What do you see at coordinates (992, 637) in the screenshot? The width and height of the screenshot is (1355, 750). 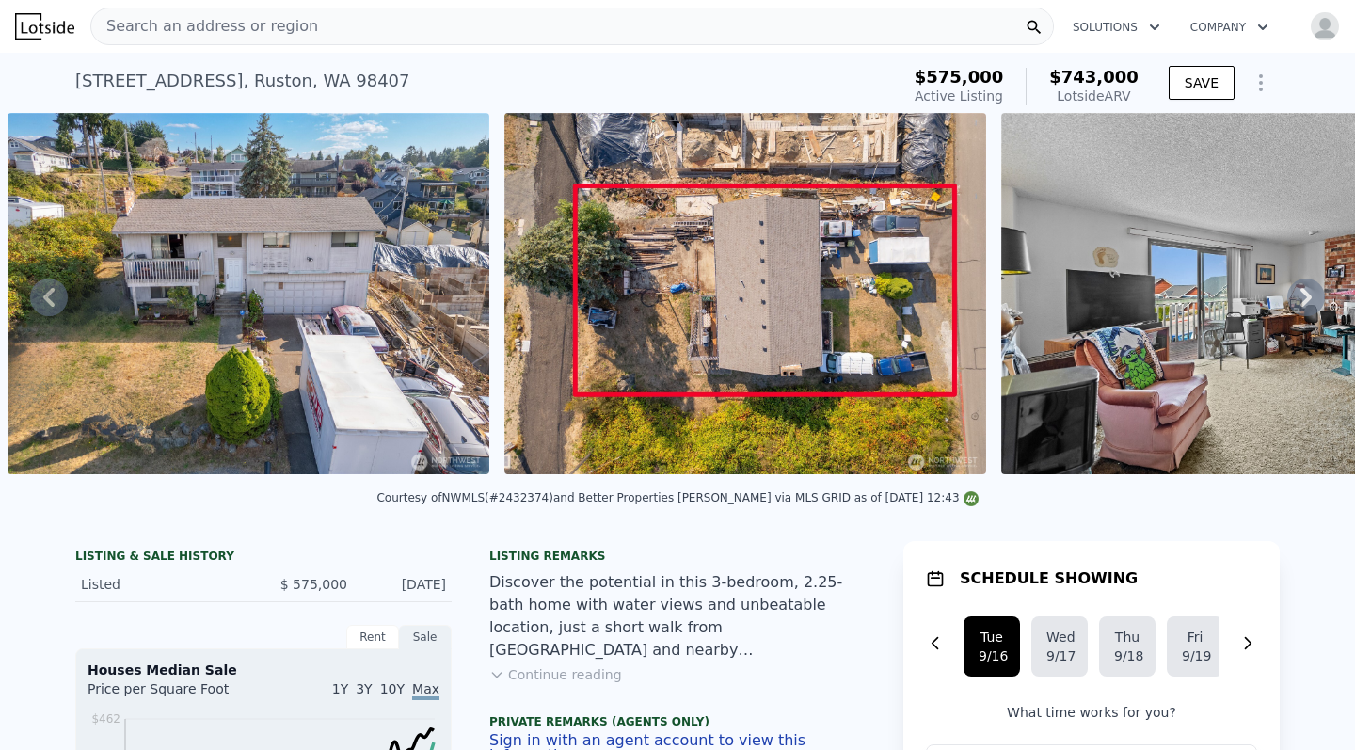 I see `div: Tue` at bounding box center [992, 637].